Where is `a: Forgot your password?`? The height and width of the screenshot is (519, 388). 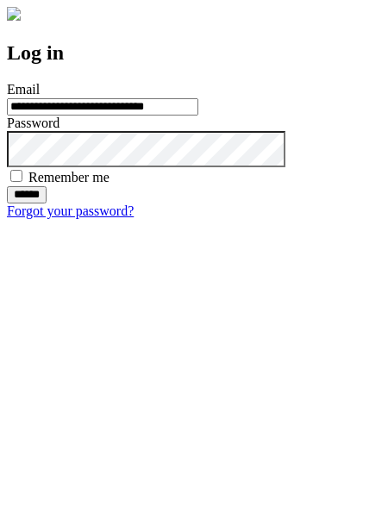
a: Forgot your password? is located at coordinates (70, 210).